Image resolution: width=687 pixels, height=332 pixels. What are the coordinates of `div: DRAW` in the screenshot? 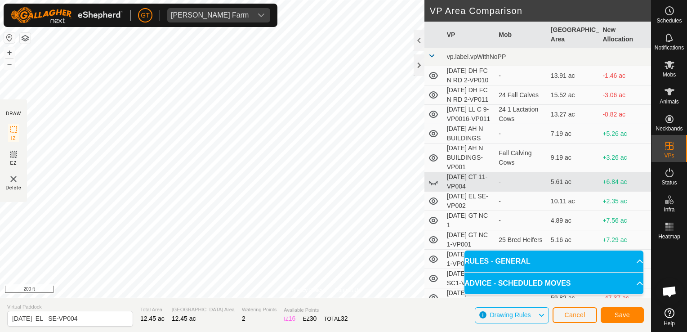 It's located at (13, 113).